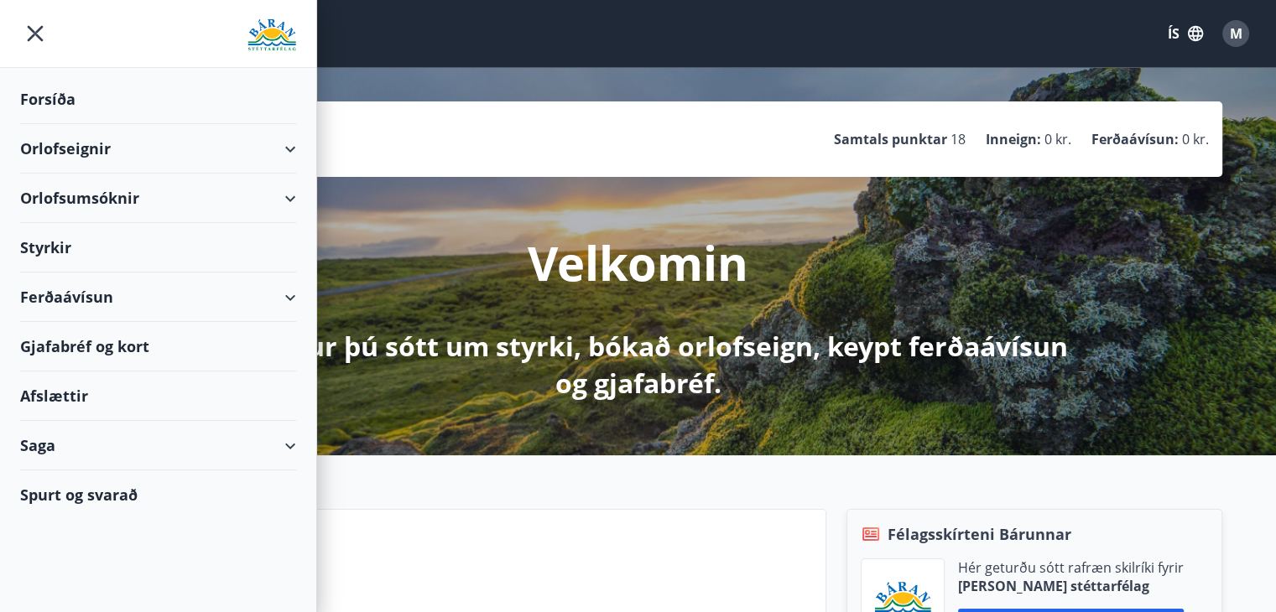 The image size is (1276, 612). What do you see at coordinates (158, 248) in the screenshot?
I see `div: Styrkir` at bounding box center [158, 248].